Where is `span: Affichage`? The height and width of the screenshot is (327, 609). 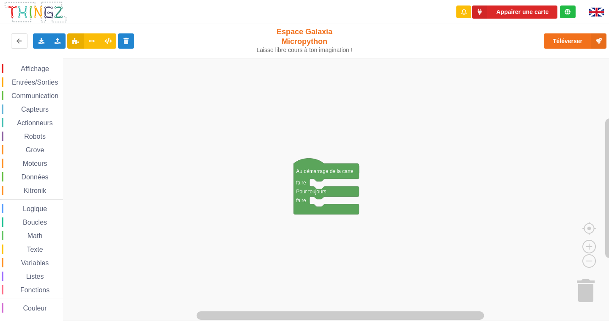
span: Affichage is located at coordinates (35, 69).